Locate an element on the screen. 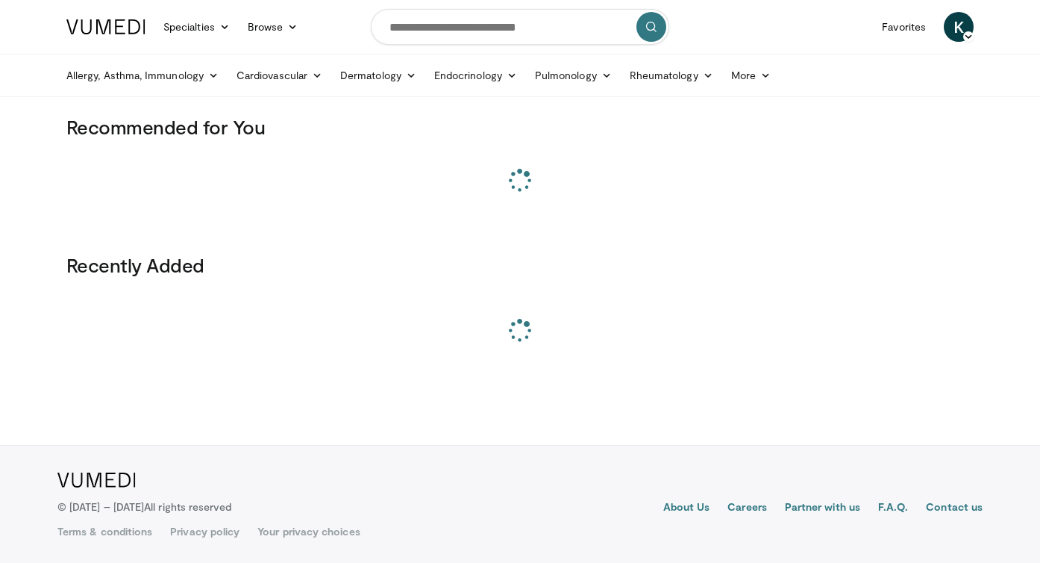 This screenshot has height=563, width=1040. a: Endocrinology is located at coordinates (475, 75).